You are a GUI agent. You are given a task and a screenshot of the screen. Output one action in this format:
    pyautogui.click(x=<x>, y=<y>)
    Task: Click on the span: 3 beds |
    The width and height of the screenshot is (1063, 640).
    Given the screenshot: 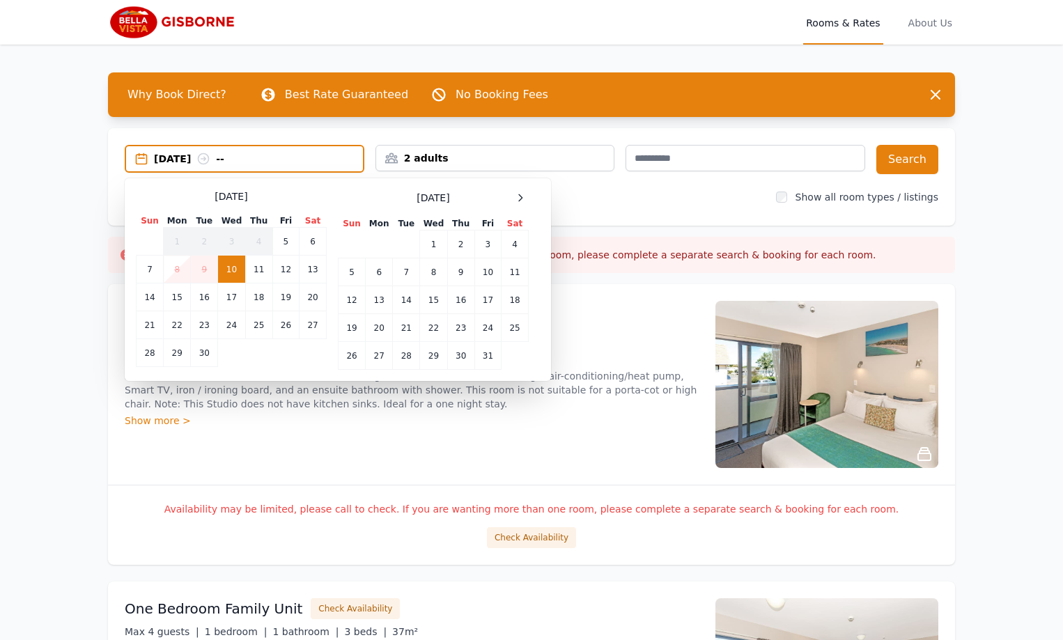 What is the action you would take?
    pyautogui.click(x=365, y=632)
    